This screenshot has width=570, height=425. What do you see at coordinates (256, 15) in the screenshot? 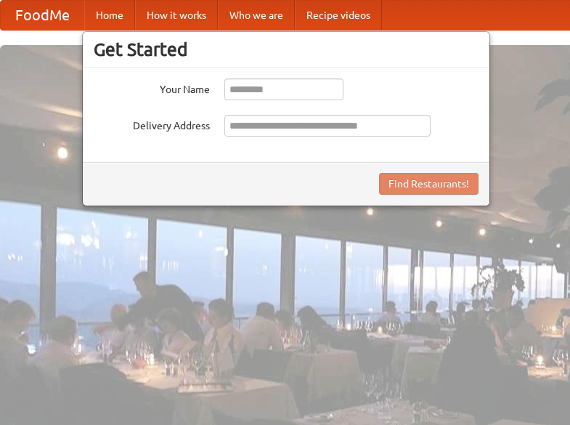
I see `a: Who we are` at bounding box center [256, 15].